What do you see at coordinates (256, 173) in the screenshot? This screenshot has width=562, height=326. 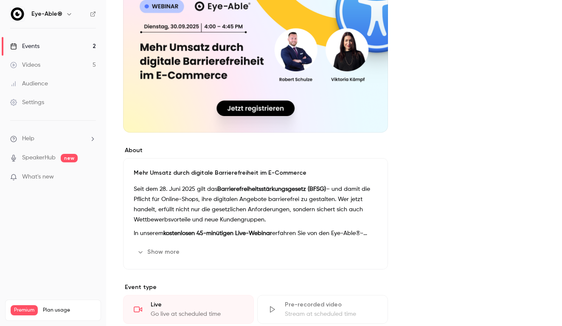 I see `p: Mehr Umsatz durch digitale Barrierefreiheit im E-Commerce` at bounding box center [256, 173].